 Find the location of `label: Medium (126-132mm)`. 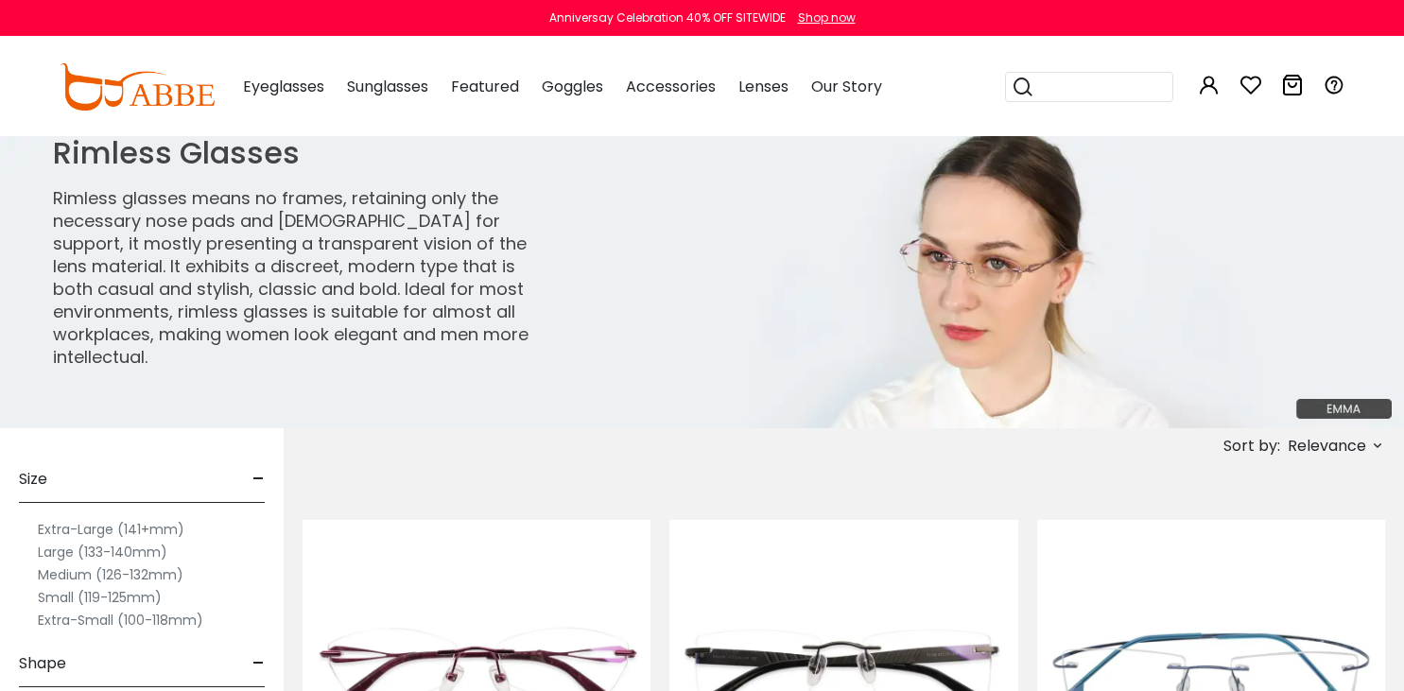

label: Medium (126-132mm) is located at coordinates (111, 575).